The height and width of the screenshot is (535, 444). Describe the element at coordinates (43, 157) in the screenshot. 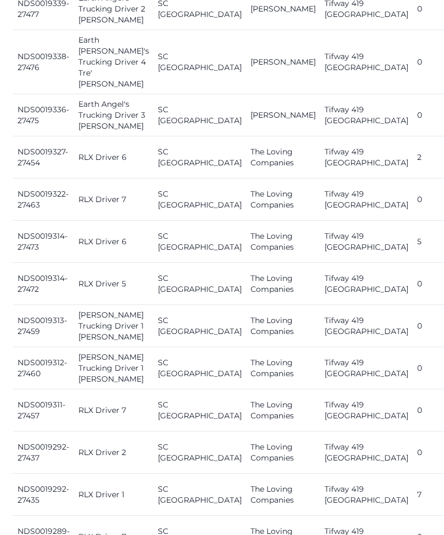

I see `td: NDS0019327-27454` at that location.